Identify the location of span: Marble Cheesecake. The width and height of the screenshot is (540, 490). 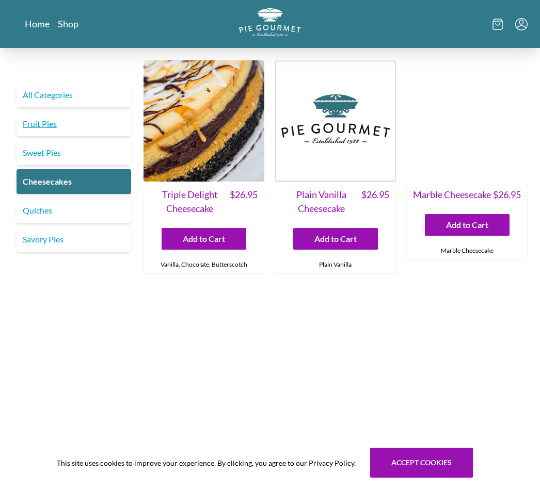
(452, 195).